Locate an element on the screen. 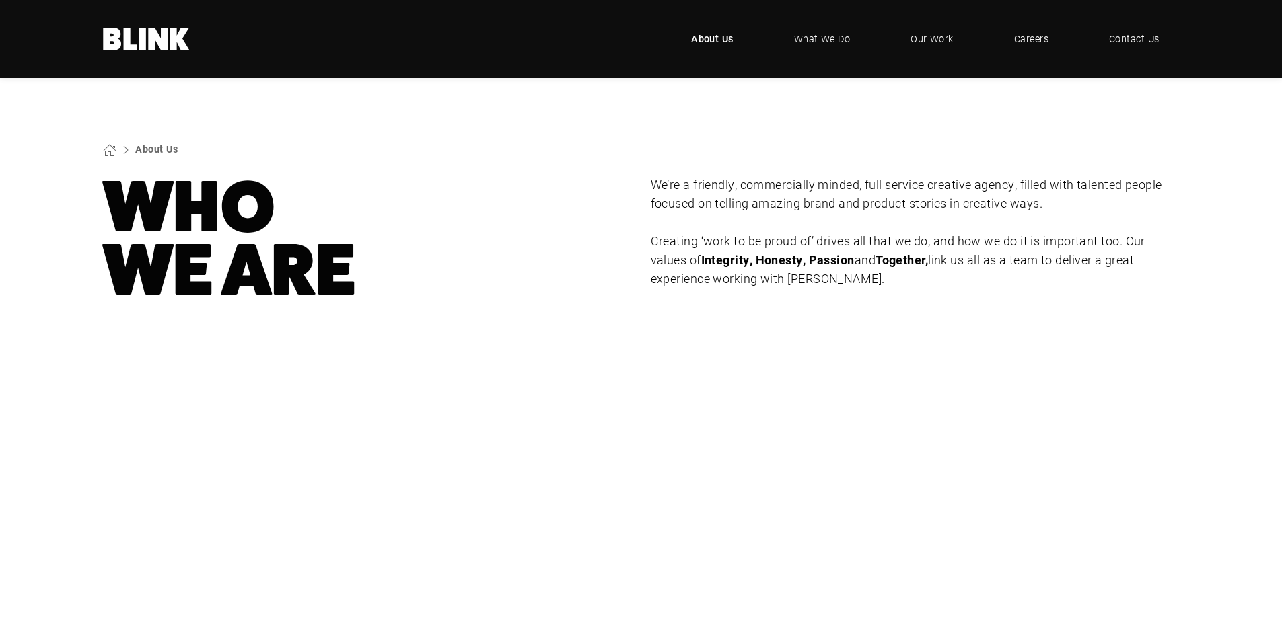 This screenshot has height=628, width=1282. span: Our Work is located at coordinates (932, 39).